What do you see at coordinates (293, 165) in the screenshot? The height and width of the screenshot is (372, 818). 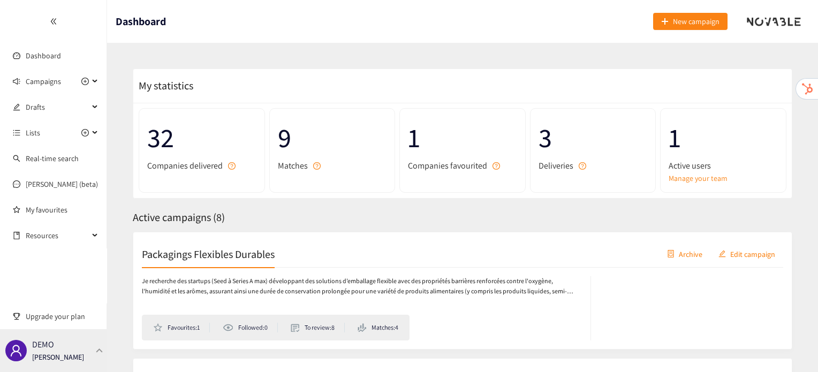 I see `span: Matches` at bounding box center [293, 165].